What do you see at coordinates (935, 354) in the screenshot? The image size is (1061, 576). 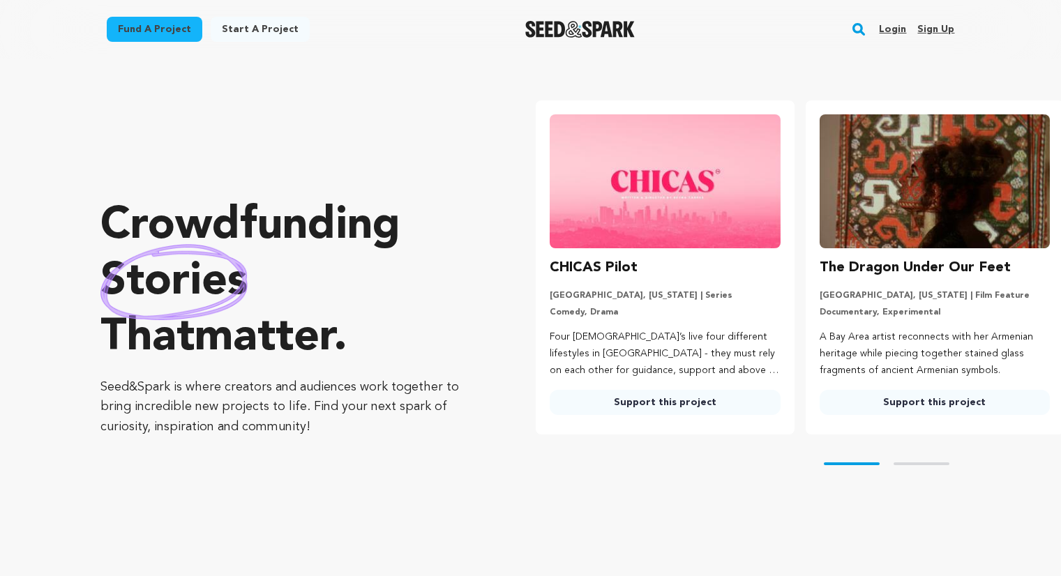 I see `p: A Bay Area artist reconnects with her Armenian heritage while piecing together stained glass frag...` at bounding box center [935, 354].